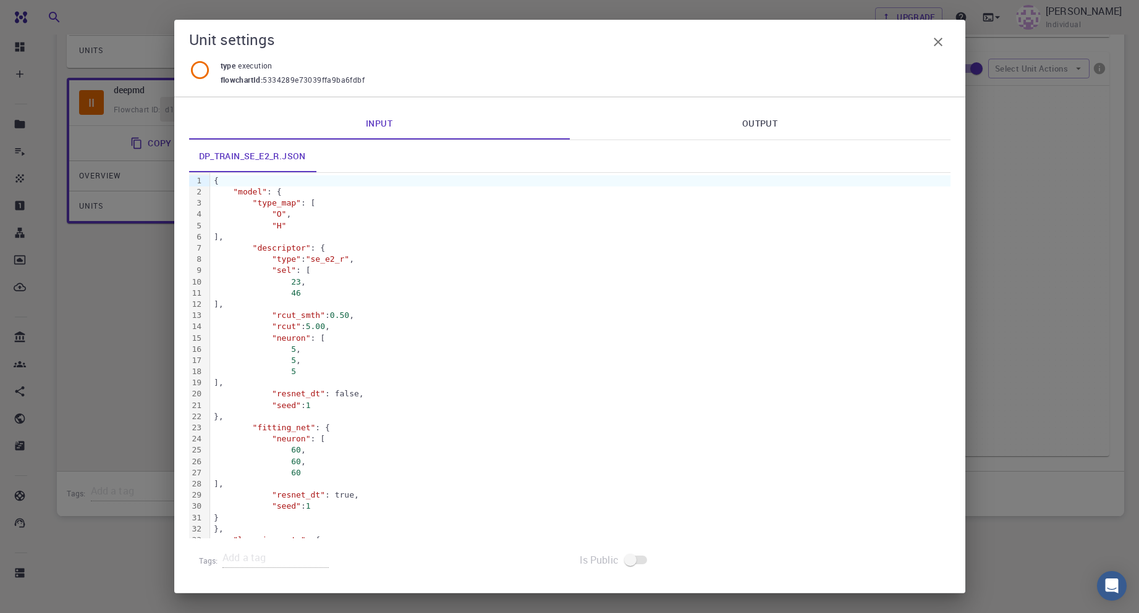  Describe the element at coordinates (196, 462) in the screenshot. I see `div: 26` at that location.